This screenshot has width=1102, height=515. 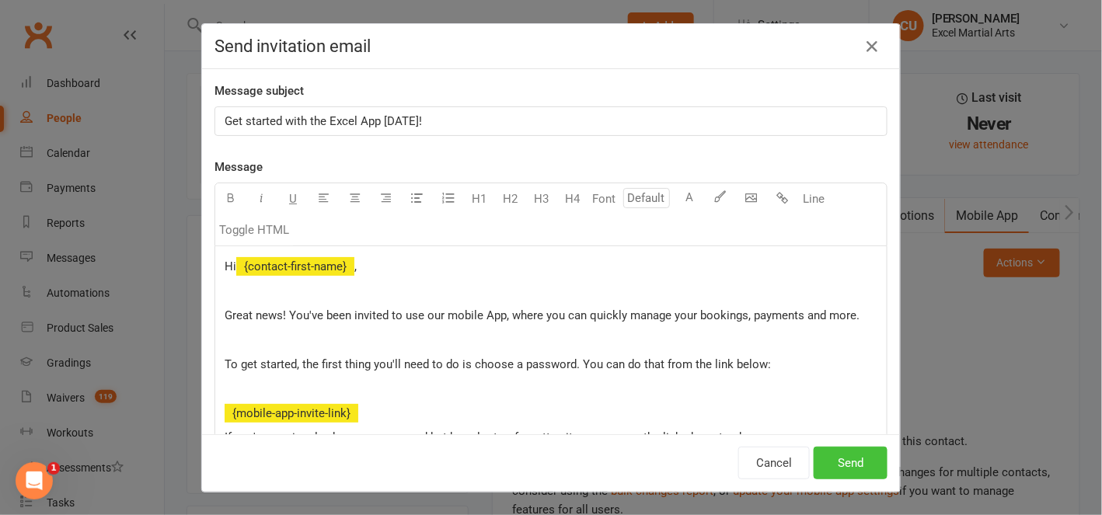 What do you see at coordinates (254, 230) in the screenshot?
I see `button: Toggle HTML` at bounding box center [254, 230].